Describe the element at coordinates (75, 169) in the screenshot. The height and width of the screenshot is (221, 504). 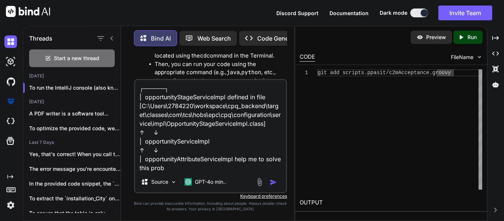
I see `p: The error message you're encountering, which indicates...` at that location.